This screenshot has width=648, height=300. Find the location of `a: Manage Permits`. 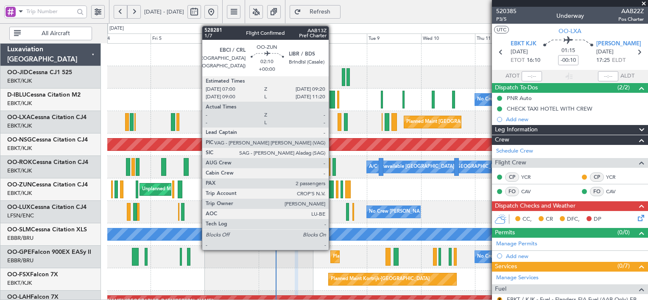

a: Manage Permits is located at coordinates (517, 244).